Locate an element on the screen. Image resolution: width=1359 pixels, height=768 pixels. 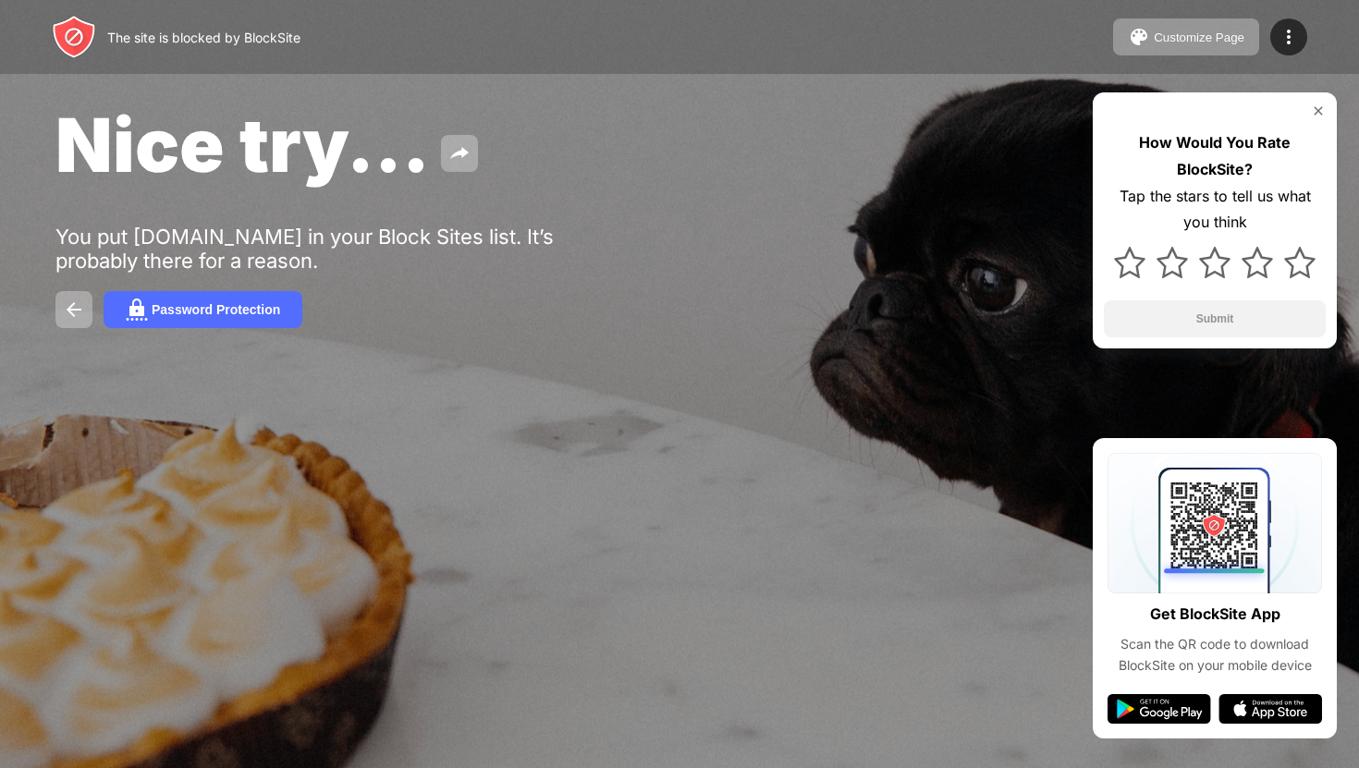
div: Scan the QR code to download BlockSite on your mobile device is located at coordinates (1215, 655).